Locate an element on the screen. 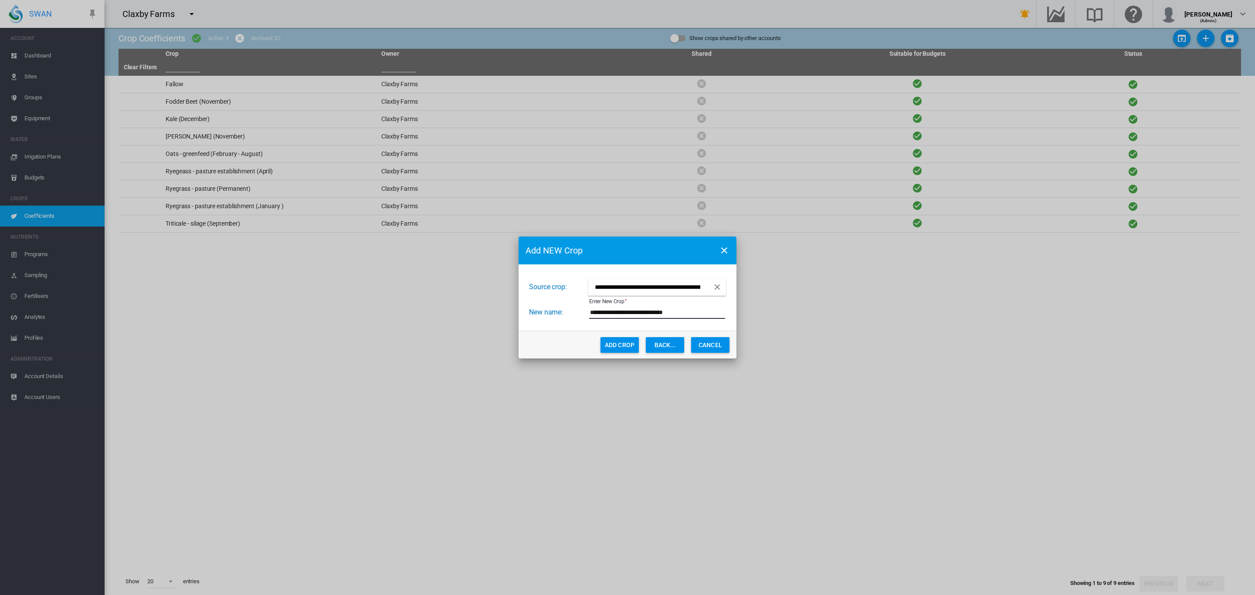  button: BACK... is located at coordinates (665, 345).